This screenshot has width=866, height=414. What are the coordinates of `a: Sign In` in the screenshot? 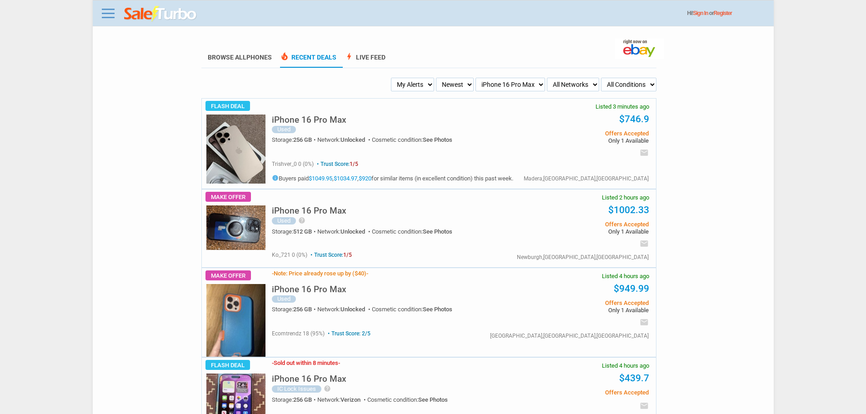 It's located at (700, 13).